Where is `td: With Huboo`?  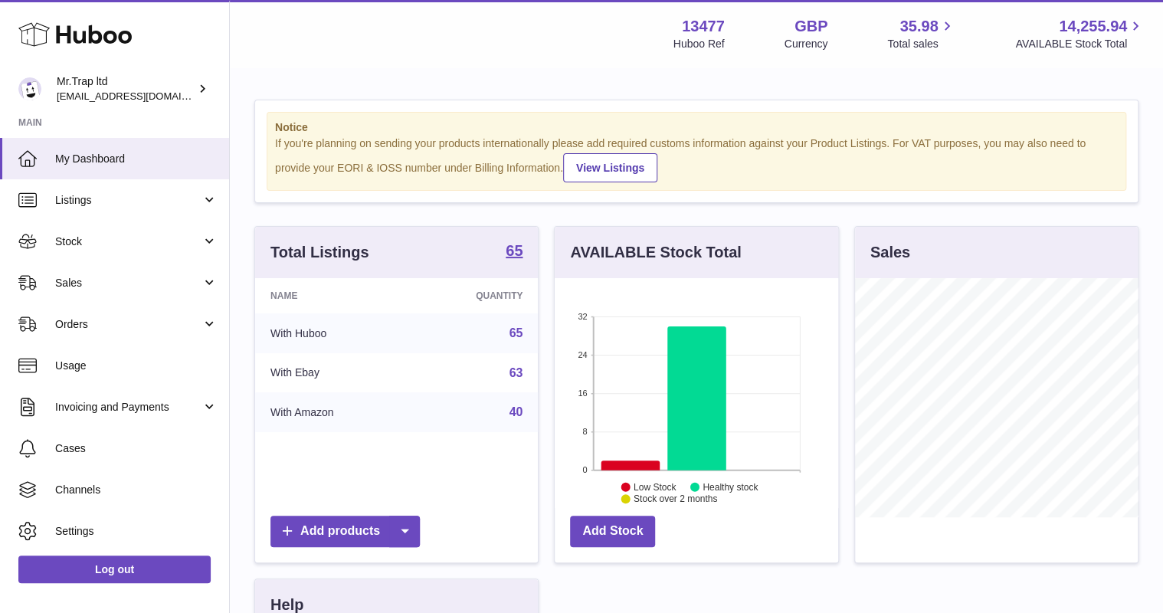 td: With Huboo is located at coordinates (332, 333).